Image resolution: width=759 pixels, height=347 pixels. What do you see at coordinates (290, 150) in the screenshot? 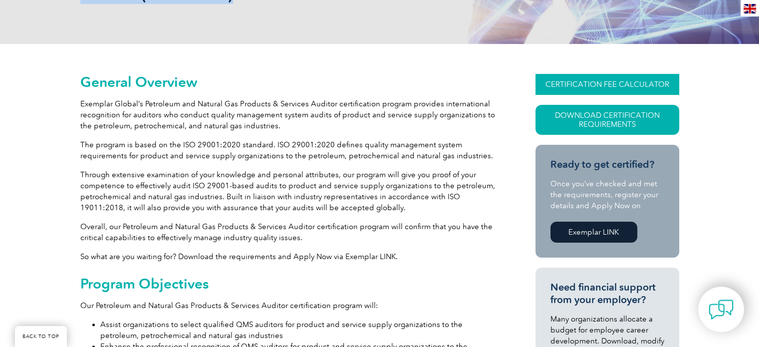
I see `p: The program is based on the ISO 29001:2020 standard. ISO 29001:2020 defines quality management sy...` at bounding box center [290, 150].